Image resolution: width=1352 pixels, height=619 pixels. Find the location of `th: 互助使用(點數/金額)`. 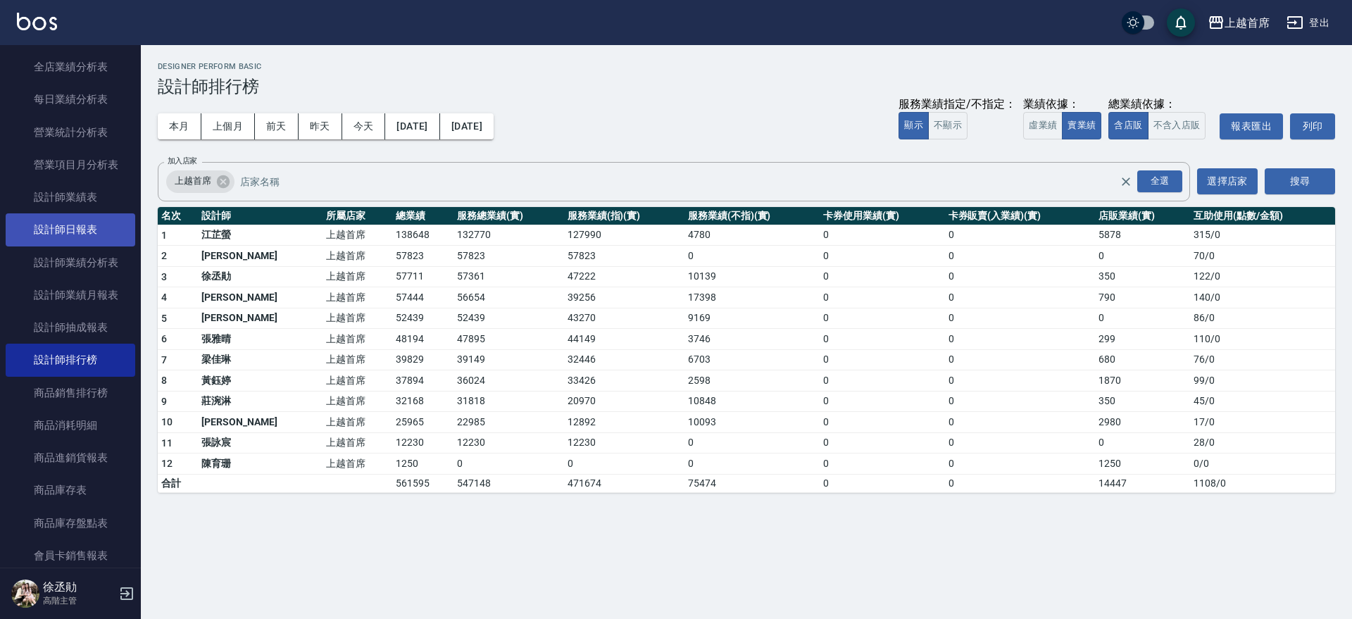

th: 互助使用(點數/金額) is located at coordinates (1262, 216).